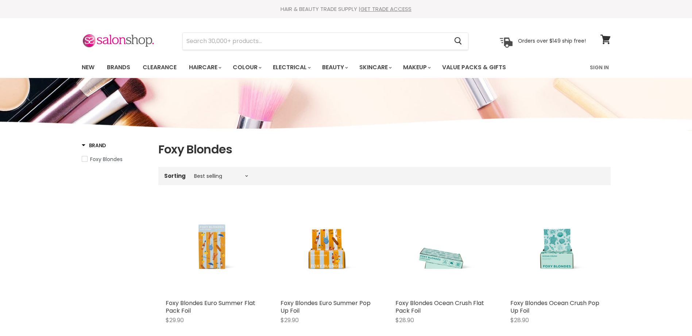 This screenshot has height=336, width=692. Describe the element at coordinates (326, 249) in the screenshot. I see `img: Foxy Blondes Euro Summer Pop Up Foil` at that location.